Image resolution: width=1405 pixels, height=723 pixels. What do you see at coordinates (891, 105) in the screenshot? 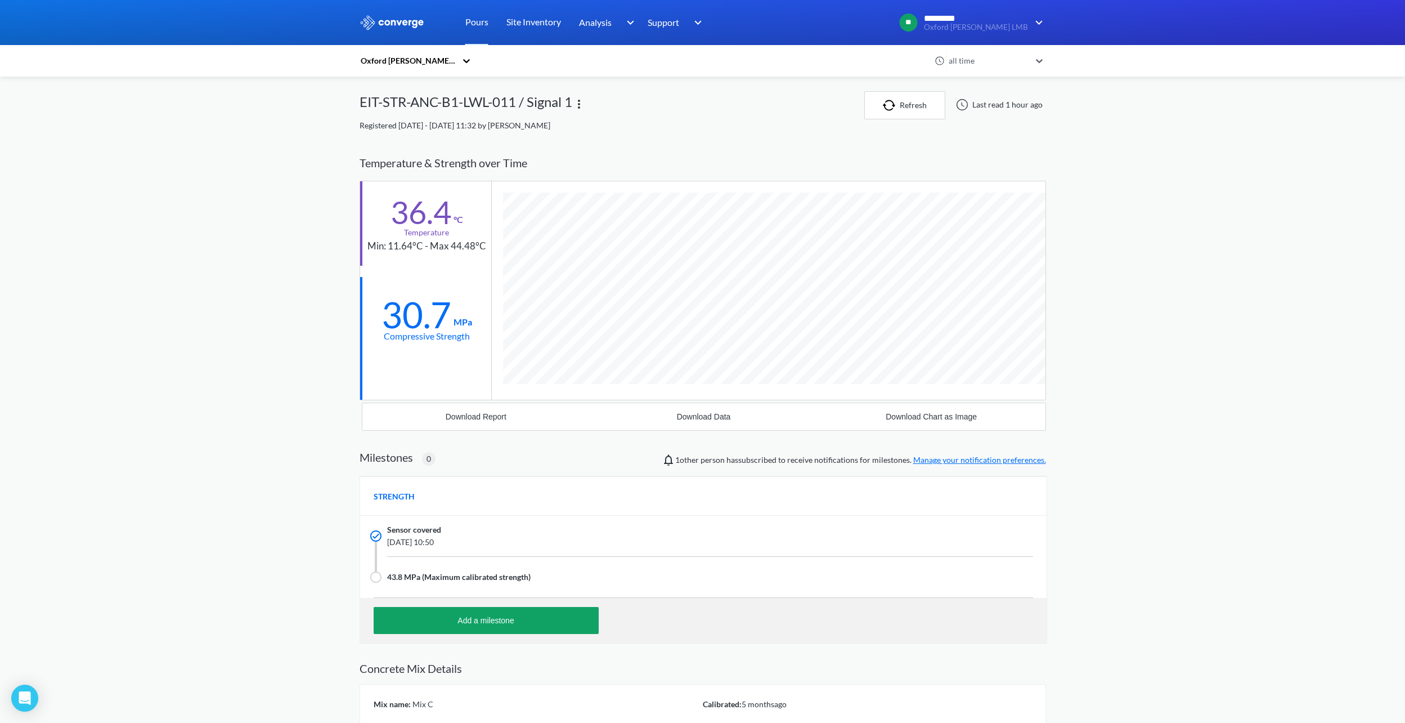
I see `img: icon-refresh.svg` at bounding box center [891, 105].